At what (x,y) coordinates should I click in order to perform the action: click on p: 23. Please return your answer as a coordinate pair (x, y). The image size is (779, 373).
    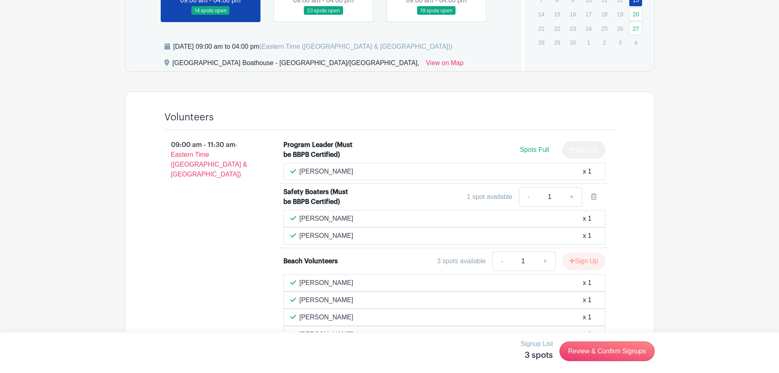
    Looking at the image, I should click on (573, 28).